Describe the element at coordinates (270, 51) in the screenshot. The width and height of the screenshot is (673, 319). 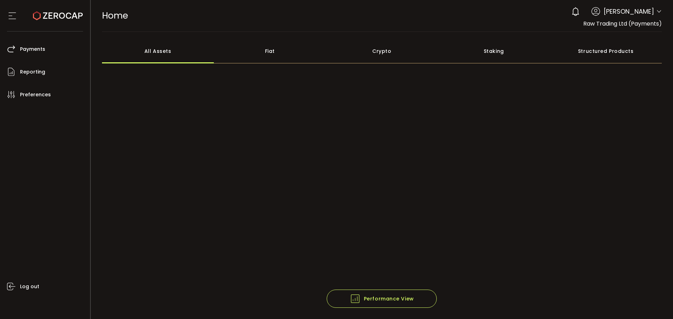
I see `div: Fiat` at that location.